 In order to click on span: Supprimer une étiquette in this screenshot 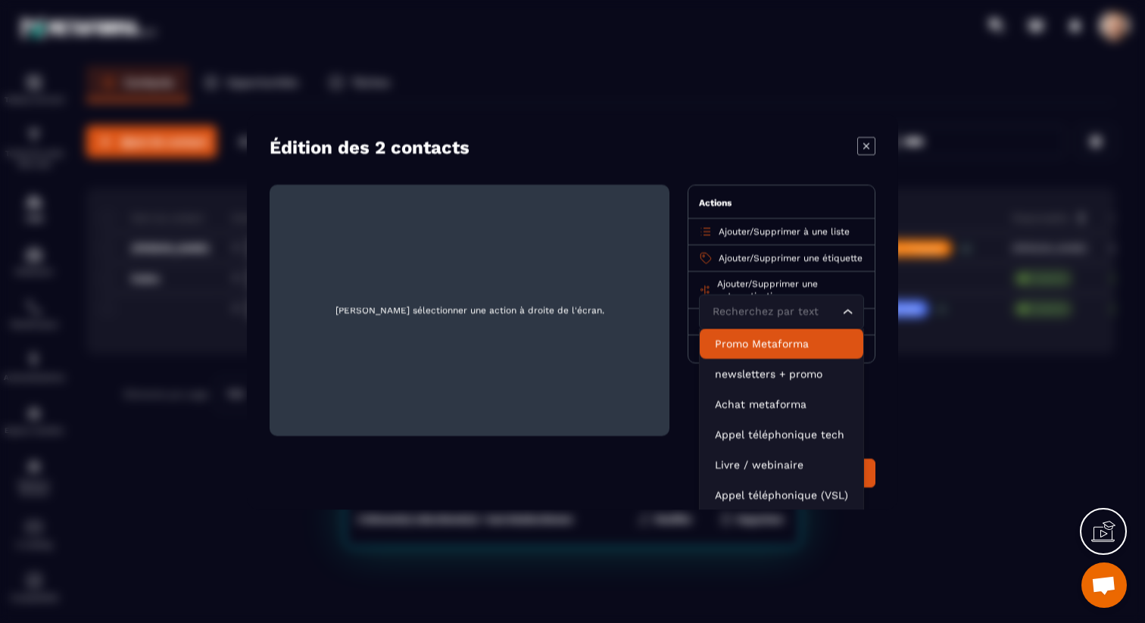, I will do `click(808, 257)`.